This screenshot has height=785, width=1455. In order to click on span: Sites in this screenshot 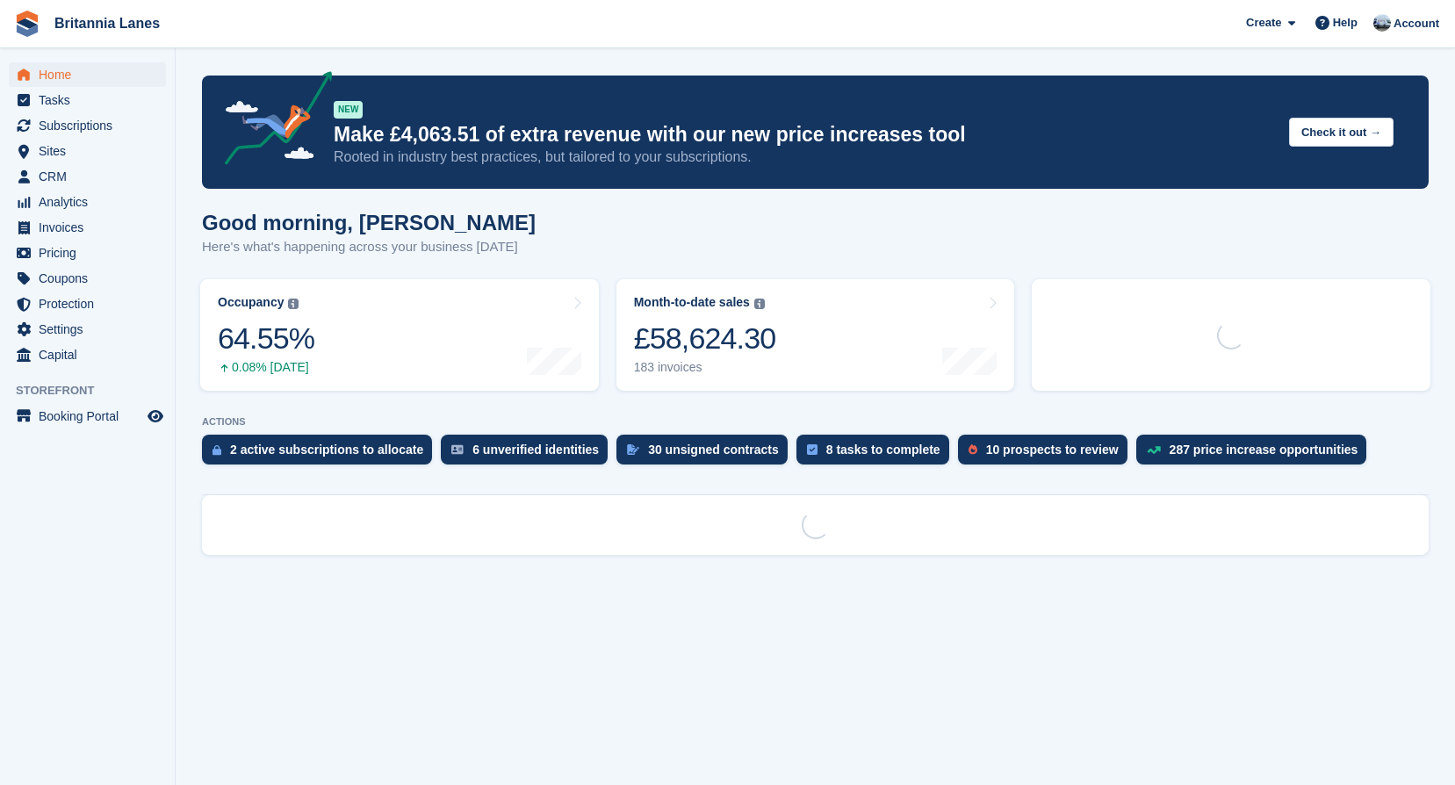, I will do `click(91, 151)`.